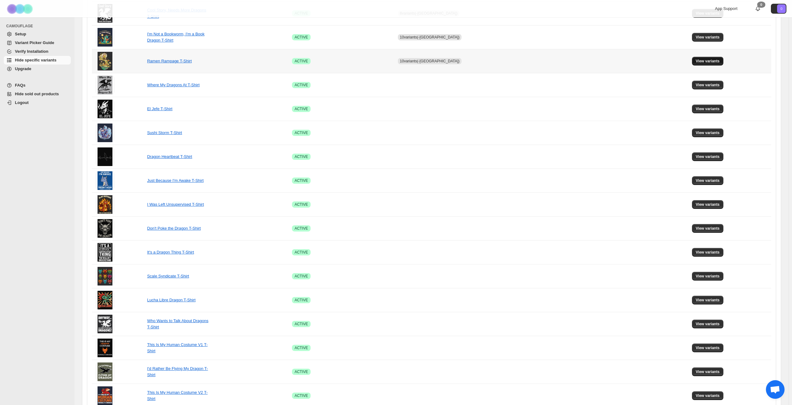 Image resolution: width=792 pixels, height=405 pixels. I want to click on span: Hide specific variants, so click(36, 60).